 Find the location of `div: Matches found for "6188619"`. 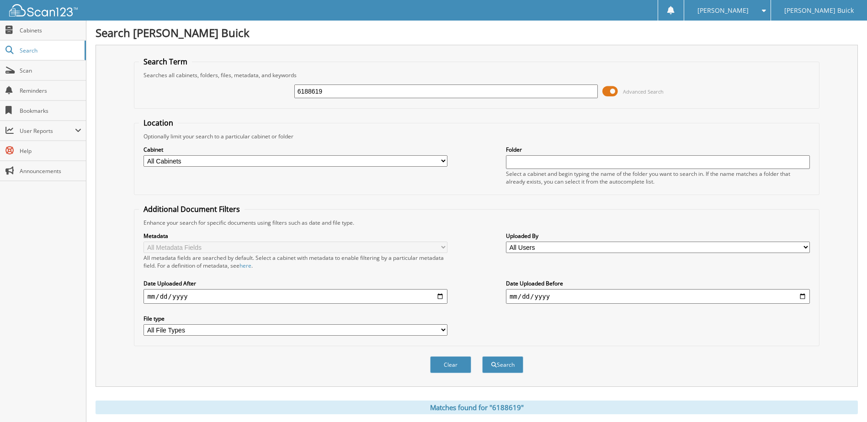

div: Matches found for "6188619" is located at coordinates (477, 408).